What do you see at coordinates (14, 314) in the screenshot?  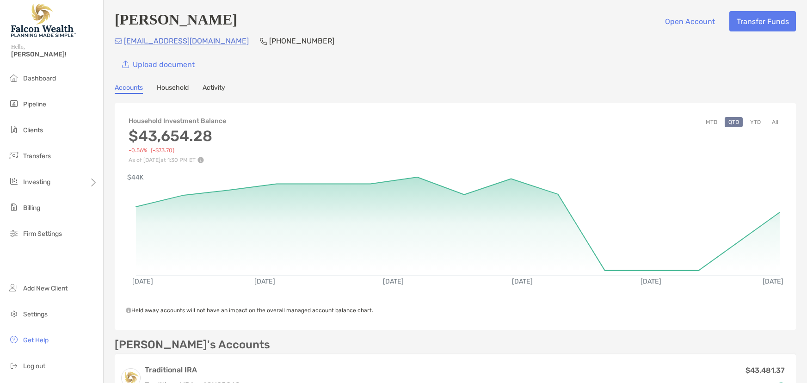 I see `img: settings icon` at bounding box center [14, 314].